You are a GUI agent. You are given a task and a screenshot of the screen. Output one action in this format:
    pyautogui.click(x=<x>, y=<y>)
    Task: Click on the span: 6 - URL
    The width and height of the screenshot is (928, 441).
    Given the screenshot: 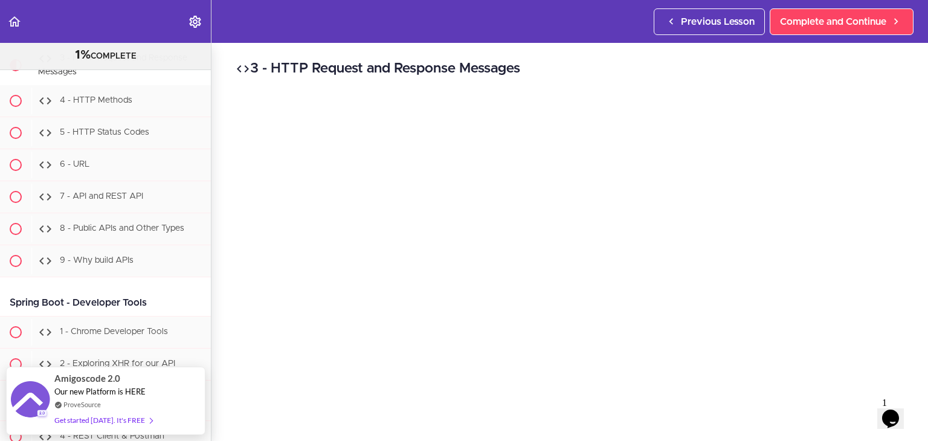 What is the action you would take?
    pyautogui.click(x=74, y=164)
    